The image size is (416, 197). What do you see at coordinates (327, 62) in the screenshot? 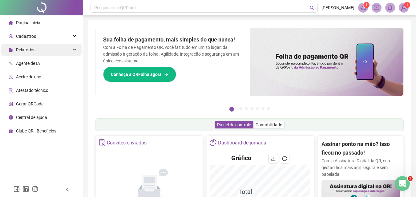
I see `img: banner%2F8d14a306-6205-4263-8e5b-06e9a85ad873.png` at bounding box center [327, 62].